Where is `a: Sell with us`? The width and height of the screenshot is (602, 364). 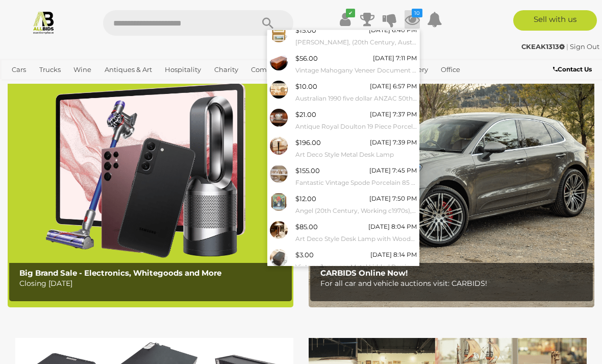 a: Sell with us is located at coordinates (555, 20).